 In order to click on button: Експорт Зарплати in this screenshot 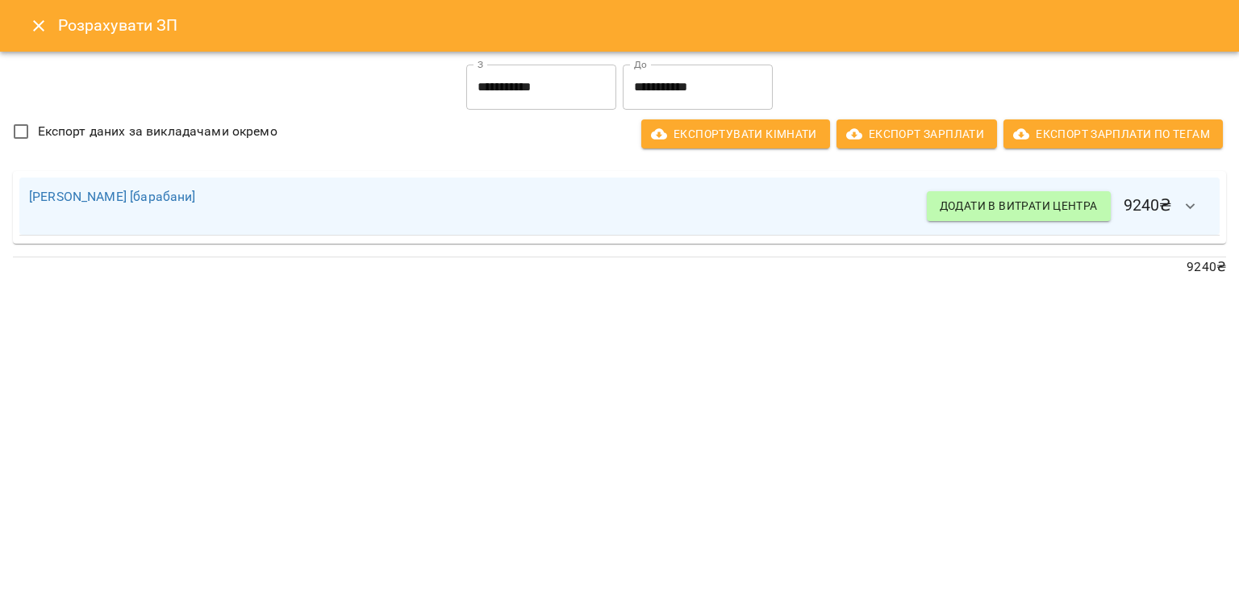, I will do `click(917, 134)`.